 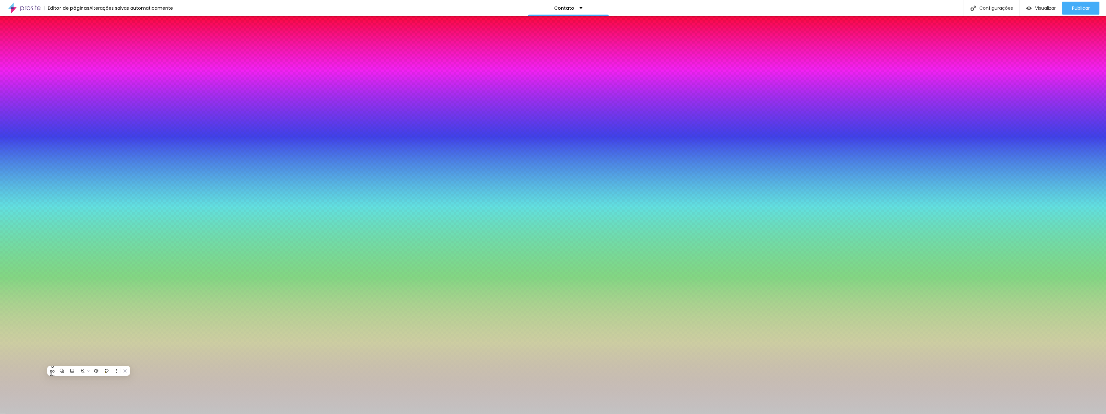 What do you see at coordinates (1081, 8) in the screenshot?
I see `button: Publicar` at bounding box center [1081, 8].